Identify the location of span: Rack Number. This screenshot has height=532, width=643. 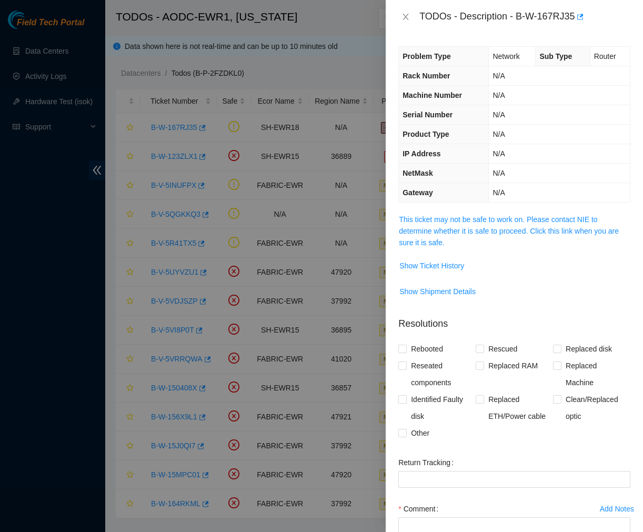
(427, 76).